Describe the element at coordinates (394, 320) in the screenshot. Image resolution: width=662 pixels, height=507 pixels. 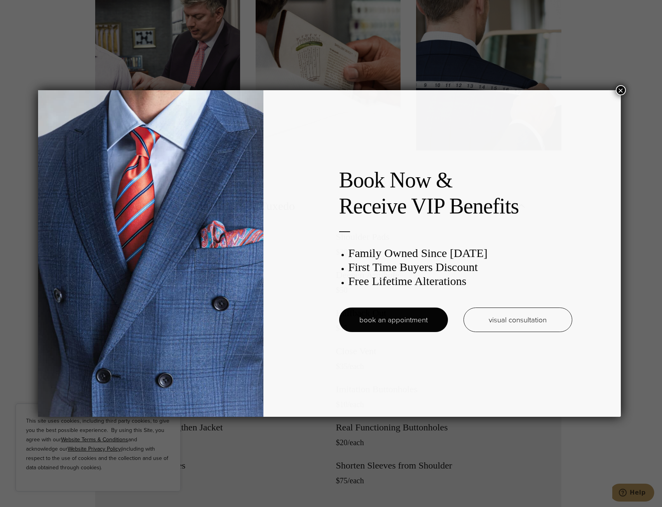
I see `a: book an appointment` at that location.